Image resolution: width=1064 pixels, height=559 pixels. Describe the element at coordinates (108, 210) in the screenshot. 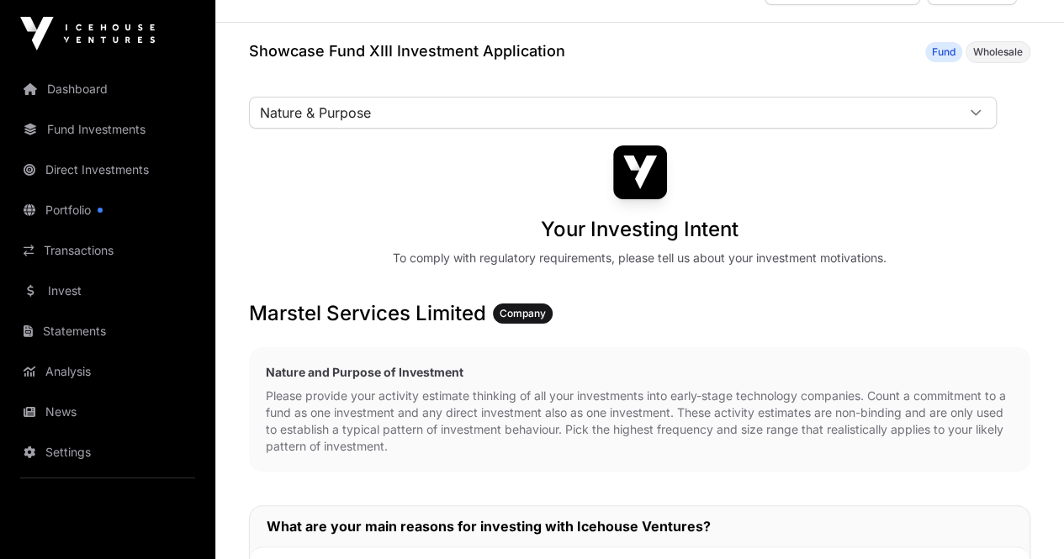

I see `a: Portfolio` at that location.